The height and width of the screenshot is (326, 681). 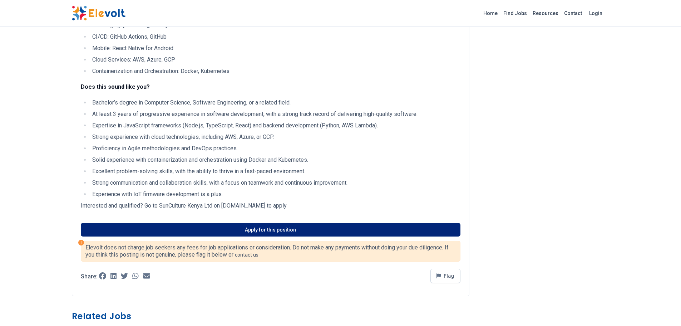 What do you see at coordinates (596, 13) in the screenshot?
I see `a: Login` at bounding box center [596, 13].